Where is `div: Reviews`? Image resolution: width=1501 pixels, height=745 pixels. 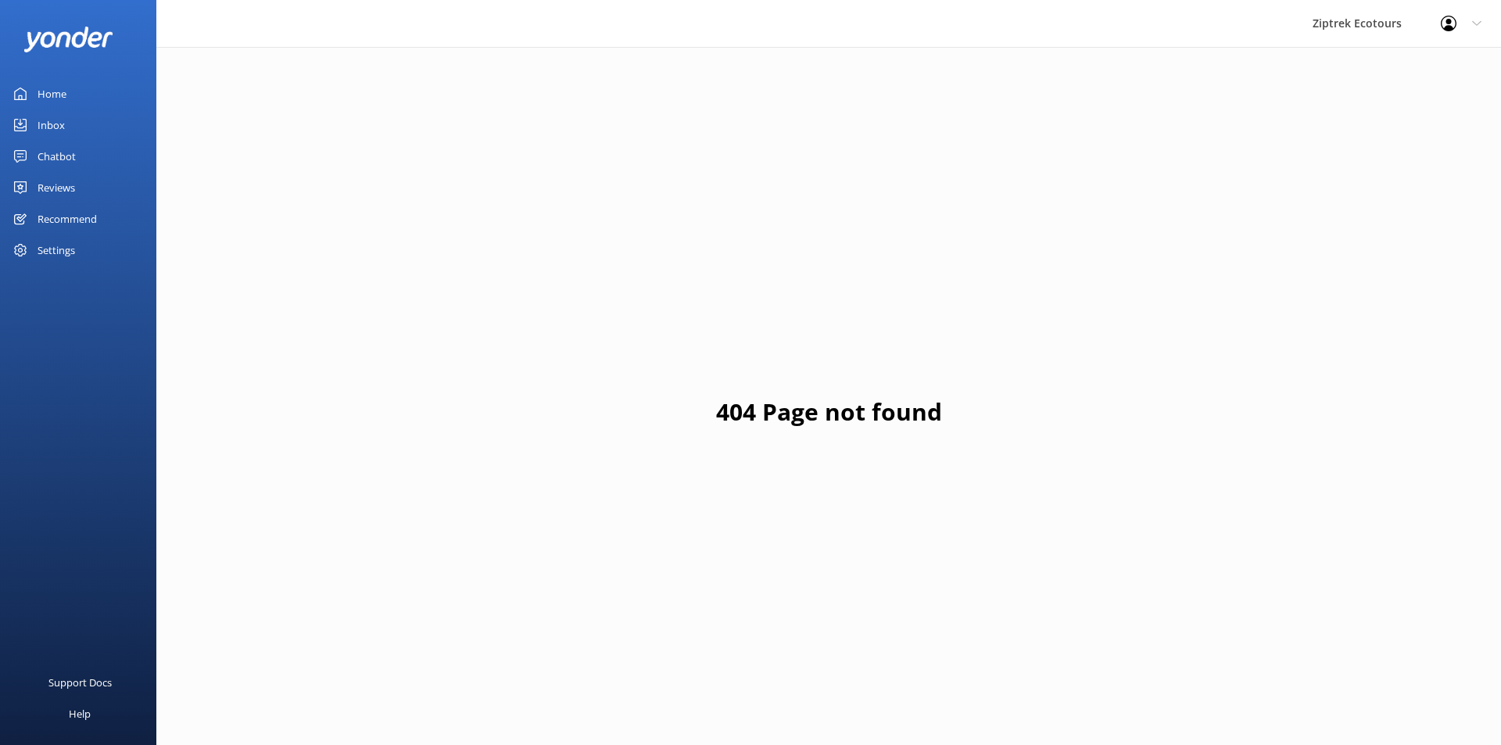
div: Reviews is located at coordinates (56, 188).